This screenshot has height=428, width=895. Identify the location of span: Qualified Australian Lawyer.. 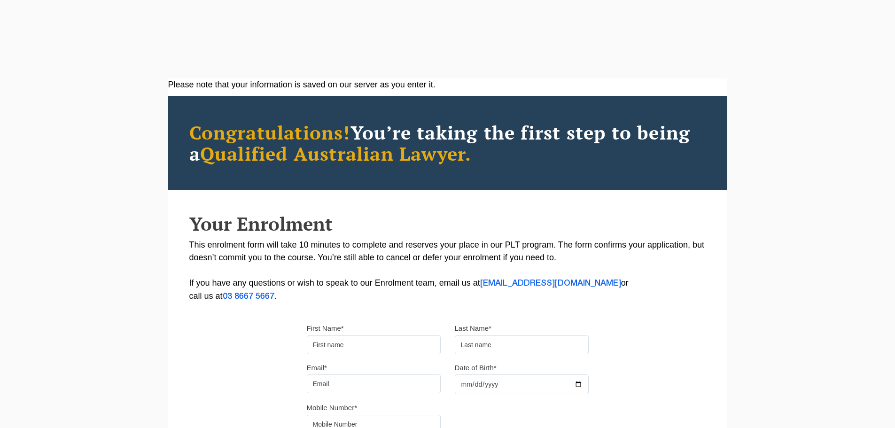
(336, 153).